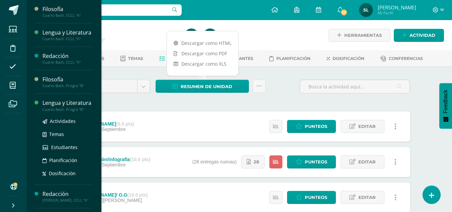 This screenshot has height=212, width=452. Describe the element at coordinates (401, 59) in the screenshot. I see `a: Conferencias` at that location.